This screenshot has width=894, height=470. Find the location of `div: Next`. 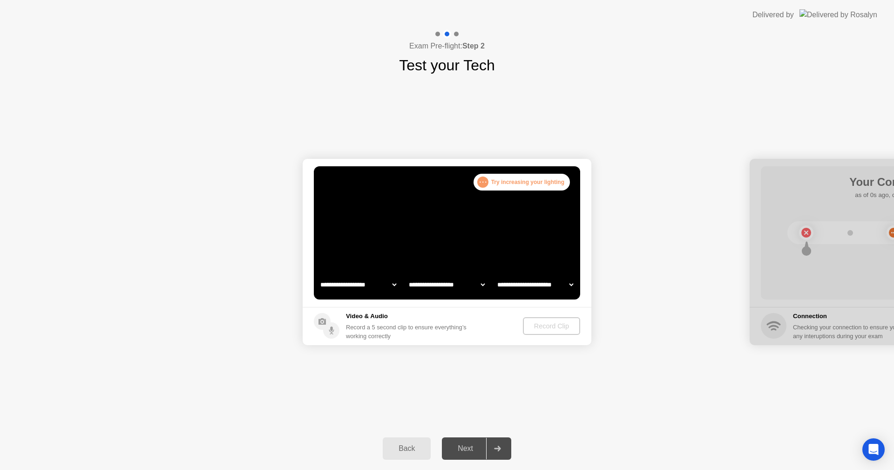

div: Next is located at coordinates (465, 448).